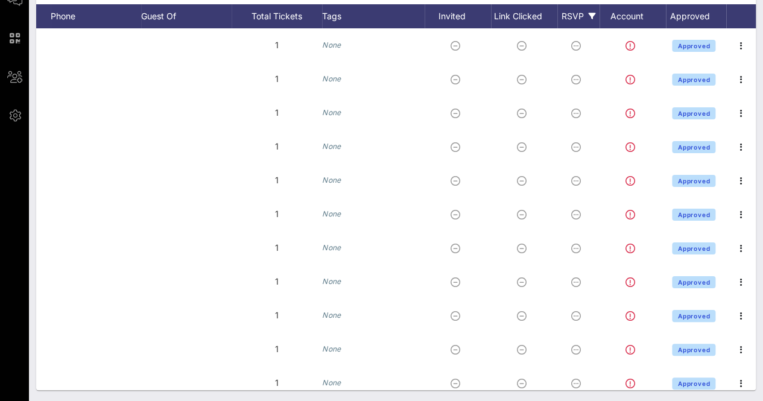 Image resolution: width=763 pixels, height=401 pixels. What do you see at coordinates (696, 16) in the screenshot?
I see `div: Approved` at bounding box center [696, 16].